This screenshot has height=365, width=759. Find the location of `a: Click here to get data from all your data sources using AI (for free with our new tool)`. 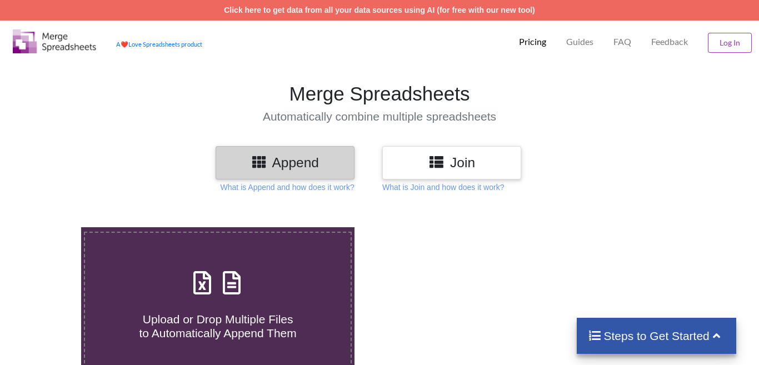

a: Click here to get data from all your data sources using AI (for free with our new tool) is located at coordinates (379, 10).